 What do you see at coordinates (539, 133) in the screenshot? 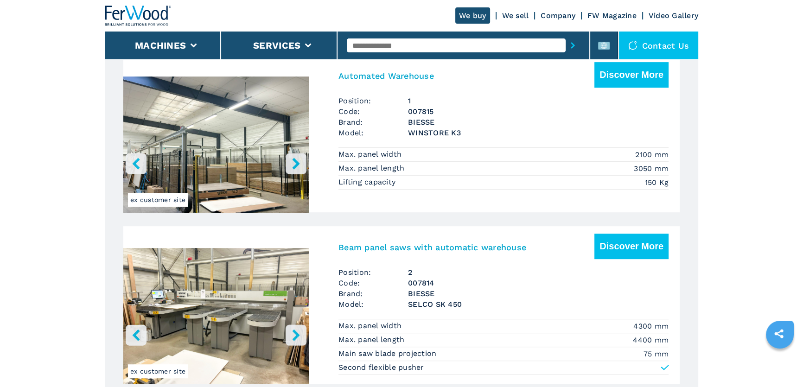
I see `h3: WINSTORE K3` at bounding box center [539, 133].